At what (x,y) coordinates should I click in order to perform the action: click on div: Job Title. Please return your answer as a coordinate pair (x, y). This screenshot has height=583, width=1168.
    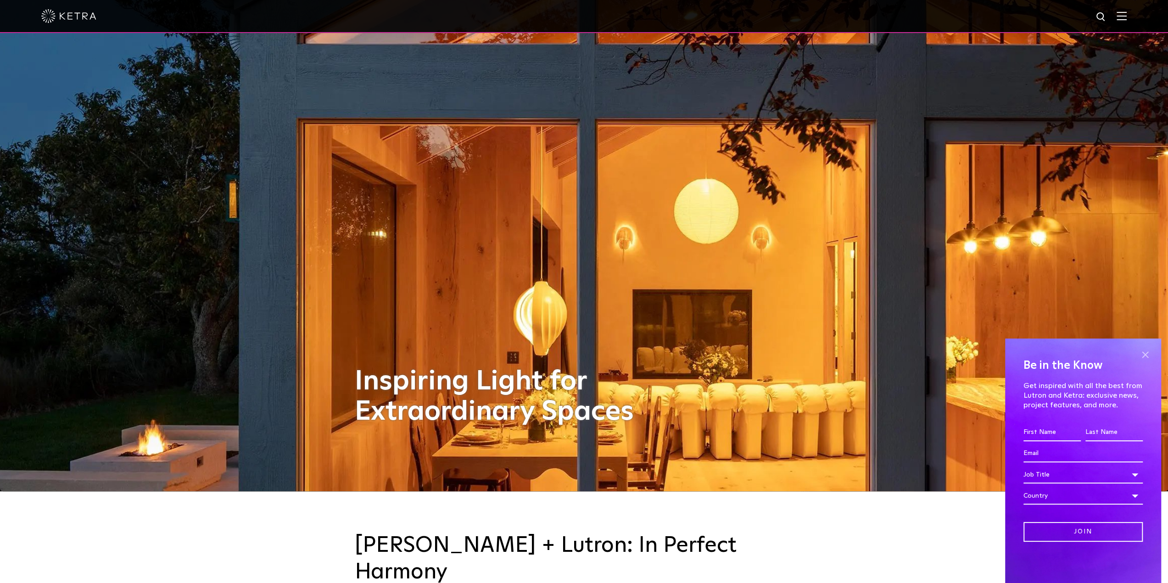
    Looking at the image, I should click on (1083, 475).